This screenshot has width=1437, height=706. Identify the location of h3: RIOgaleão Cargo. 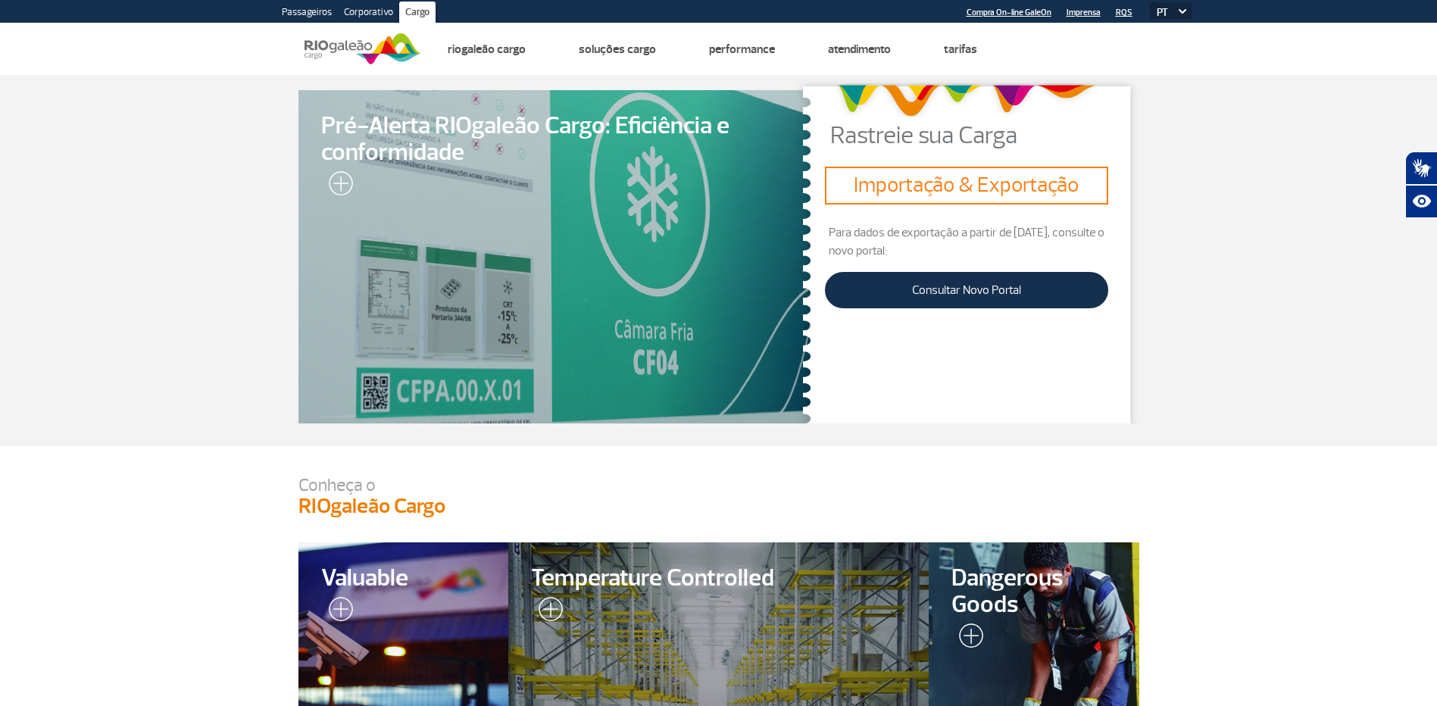
(719, 507).